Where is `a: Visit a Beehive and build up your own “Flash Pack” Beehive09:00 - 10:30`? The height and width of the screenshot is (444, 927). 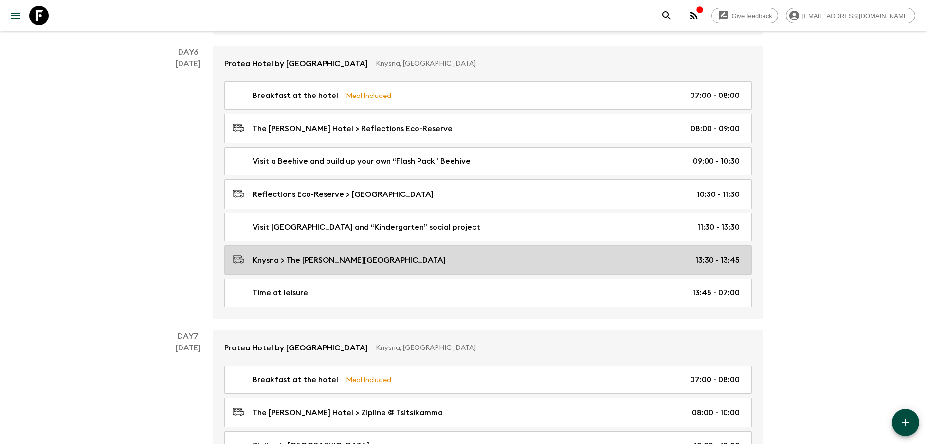
a: Visit a Beehive and build up your own “Flash Pack” Beehive09:00 - 10:30 is located at coordinates (488, 161).